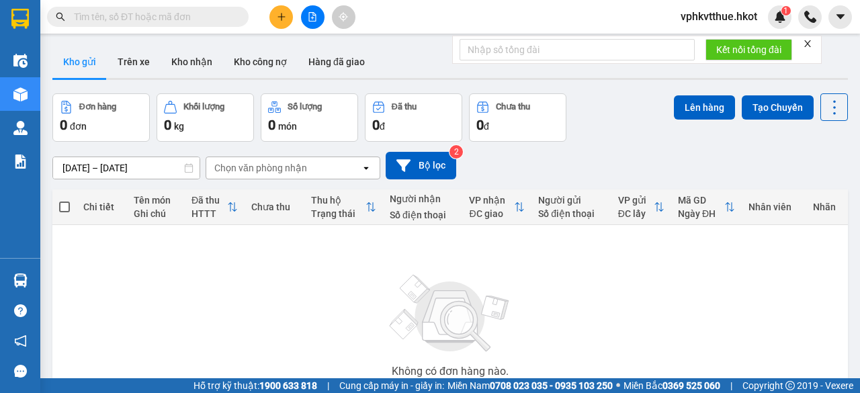  What do you see at coordinates (840, 17) in the screenshot?
I see `button: caret-down` at bounding box center [840, 17].